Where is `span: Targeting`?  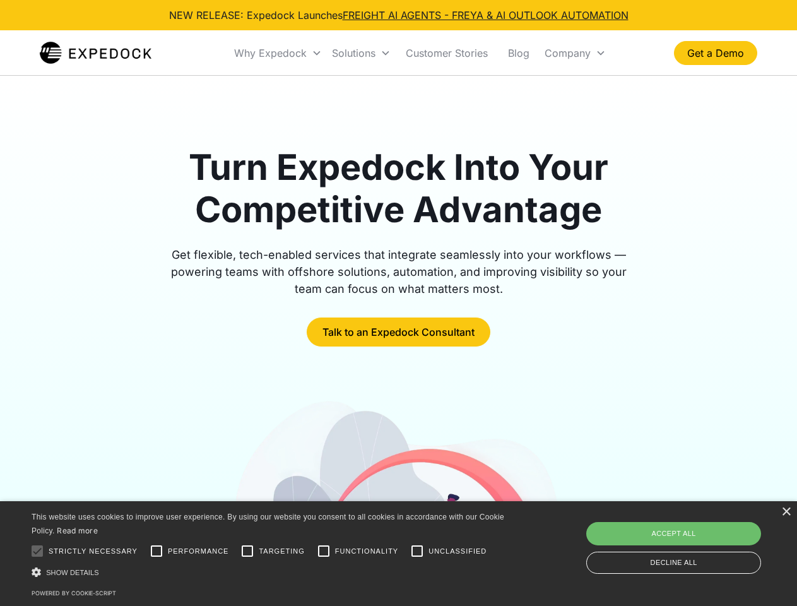 span: Targeting is located at coordinates (281, 551).